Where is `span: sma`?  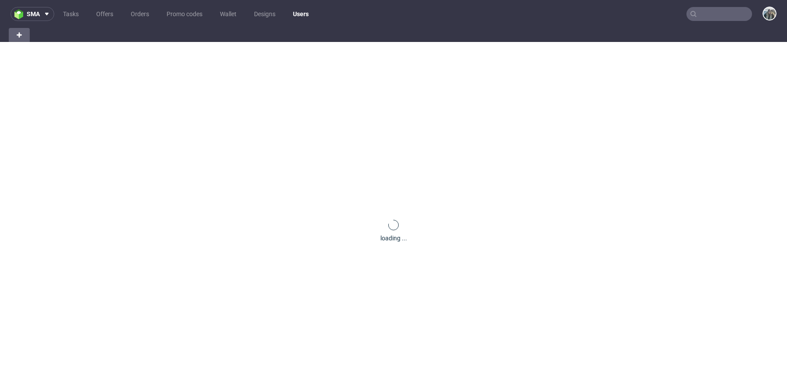 span: sma is located at coordinates (33, 14).